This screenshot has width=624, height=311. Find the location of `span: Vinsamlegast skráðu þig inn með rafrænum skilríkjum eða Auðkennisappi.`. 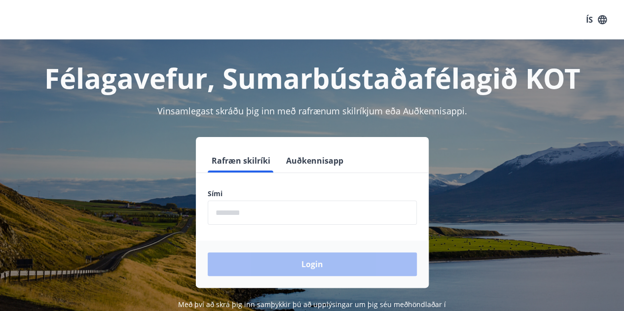

span: Vinsamlegast skráðu þig inn með rafrænum skilríkjum eða Auðkennisappi. is located at coordinates (312, 111).